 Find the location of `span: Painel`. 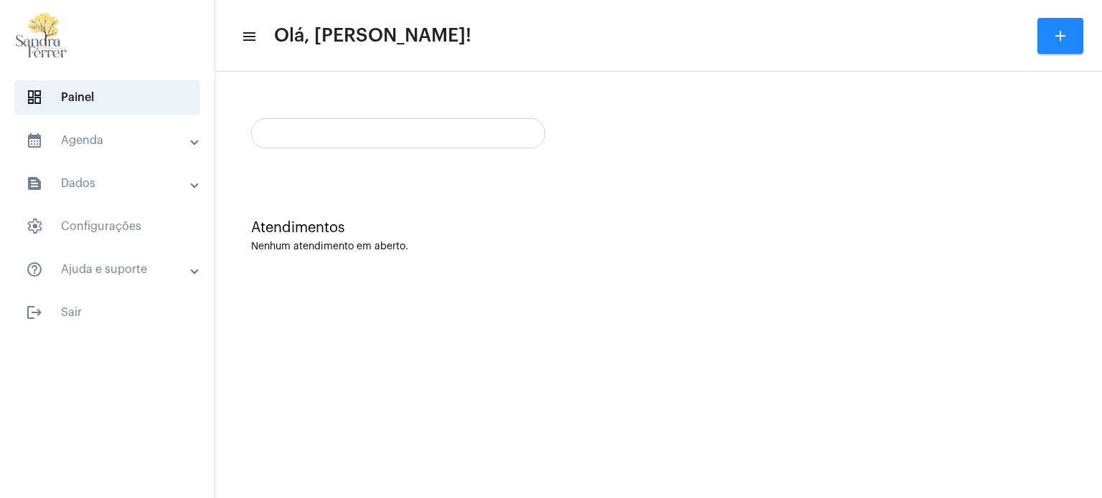

span: Painel is located at coordinates (107, 98).